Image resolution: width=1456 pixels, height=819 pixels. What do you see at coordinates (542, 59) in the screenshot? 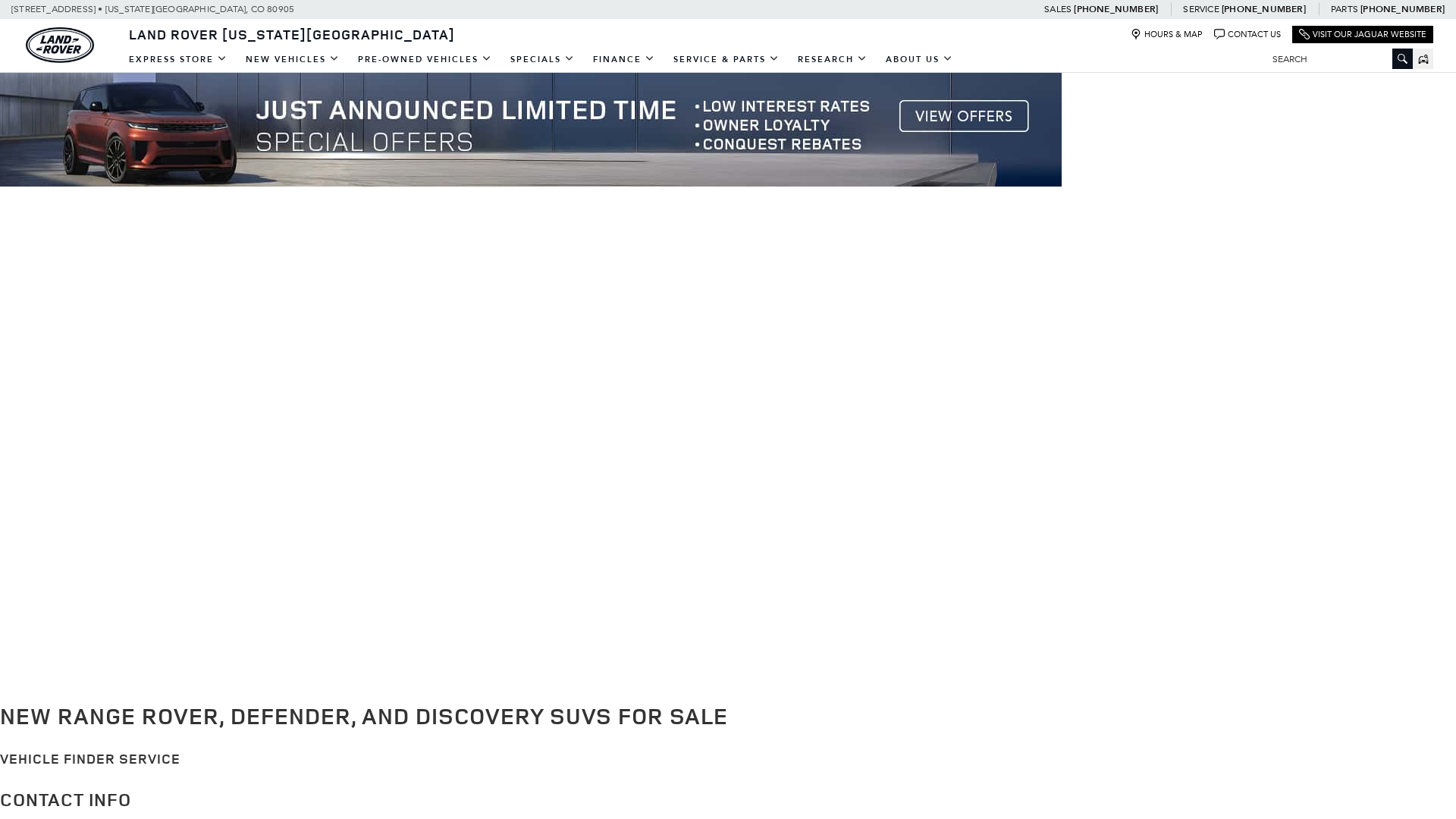
I see `a: Specials` at bounding box center [542, 59].